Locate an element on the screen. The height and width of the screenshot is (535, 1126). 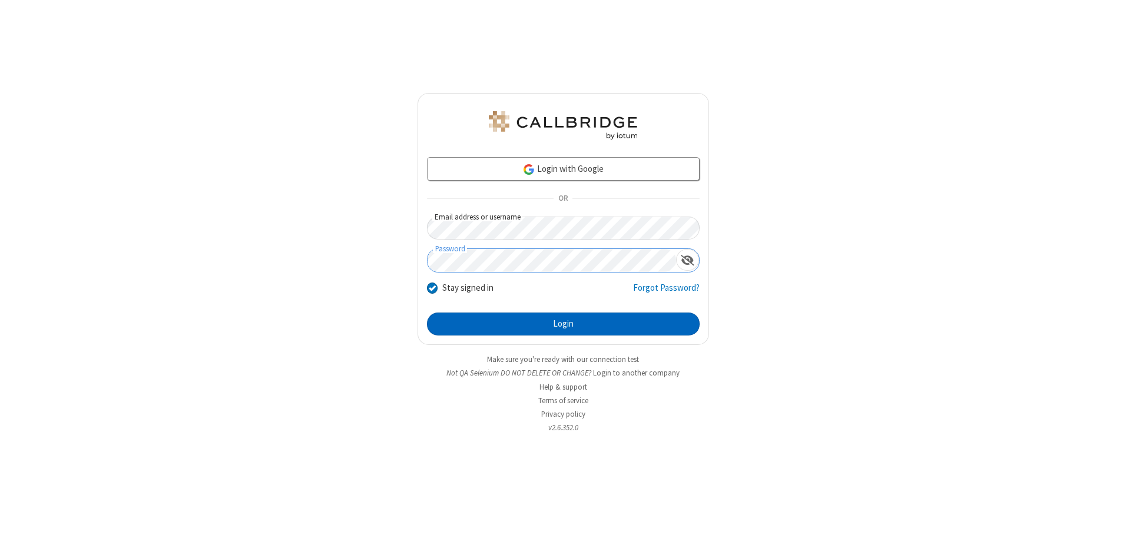
input: Password is located at coordinates (552, 260).